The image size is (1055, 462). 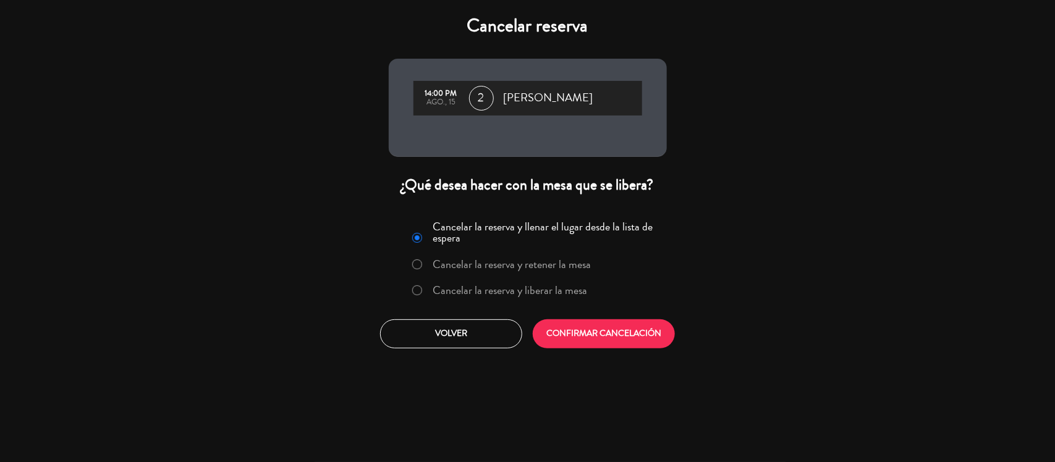 I want to click on div: 14:00 PM, so click(x=441, y=94).